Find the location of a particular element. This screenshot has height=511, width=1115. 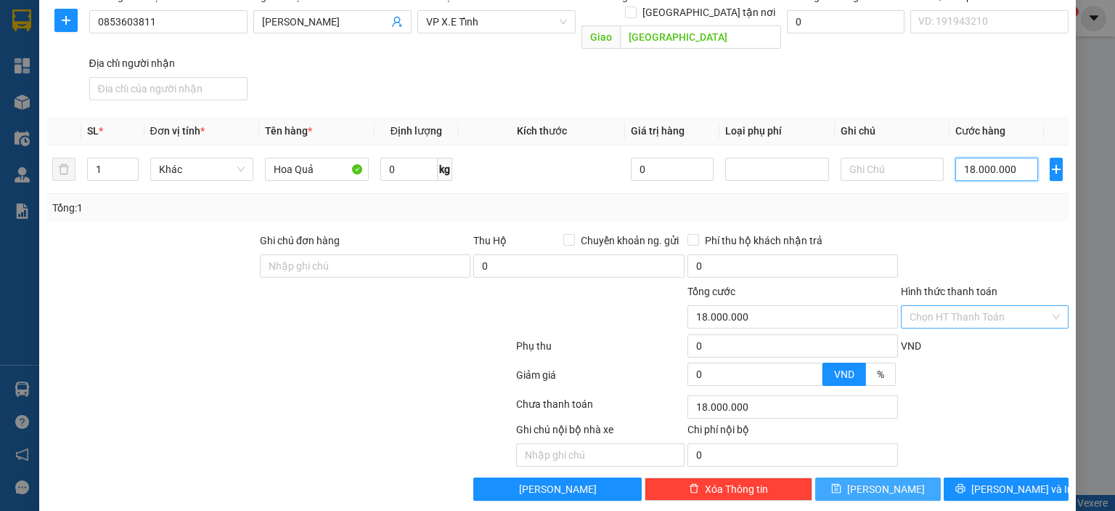

input: Cước giao hàng is located at coordinates (846, 22).